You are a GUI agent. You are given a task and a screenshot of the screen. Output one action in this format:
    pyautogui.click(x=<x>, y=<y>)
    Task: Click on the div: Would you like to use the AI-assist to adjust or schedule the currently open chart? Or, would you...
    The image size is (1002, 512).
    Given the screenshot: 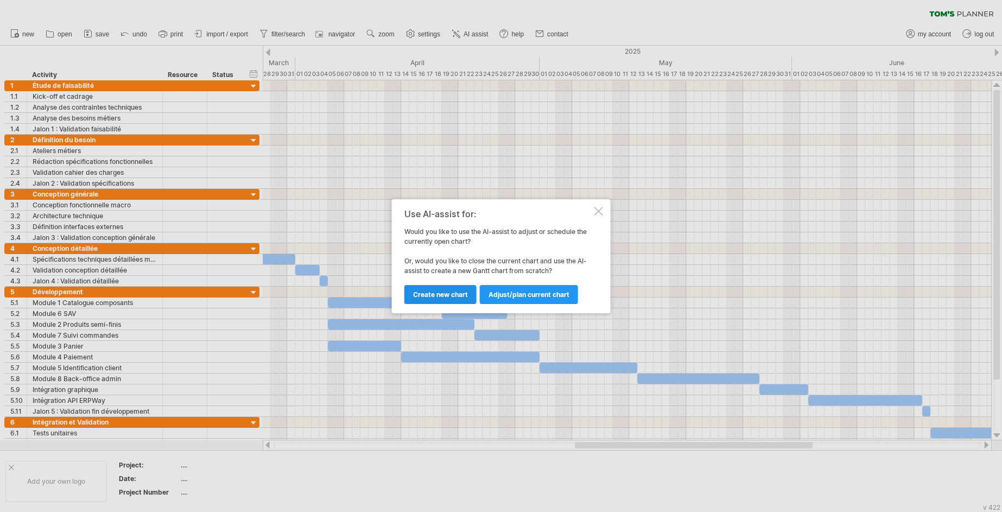 What is the action you would take?
    pyautogui.click(x=498, y=256)
    